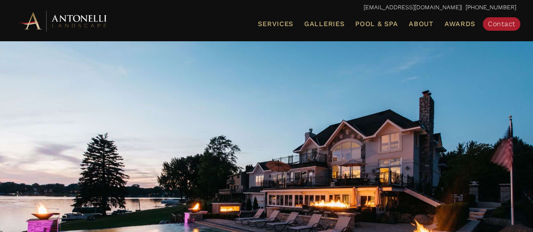 The image size is (533, 232). Describe the element at coordinates (460, 24) in the screenshot. I see `a: Awards` at that location.